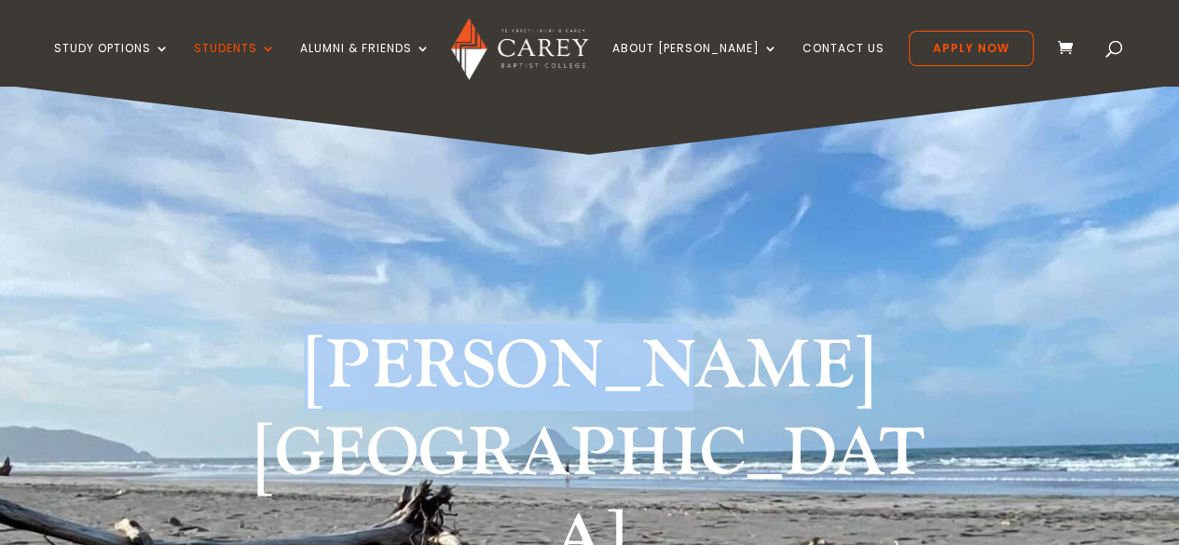  Describe the element at coordinates (519, 48) in the screenshot. I see `img: Carey Baptist College` at that location.